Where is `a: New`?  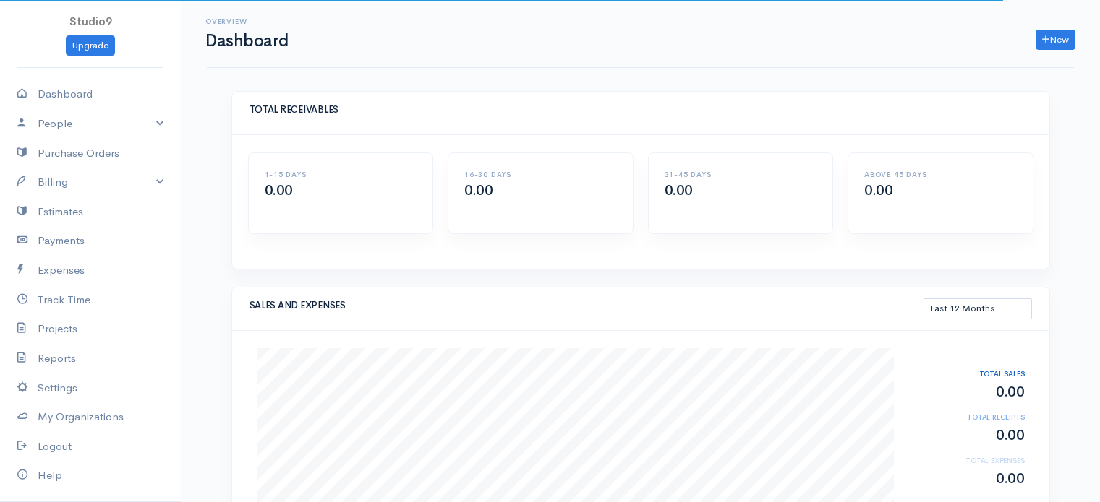
a: New is located at coordinates (1055, 40).